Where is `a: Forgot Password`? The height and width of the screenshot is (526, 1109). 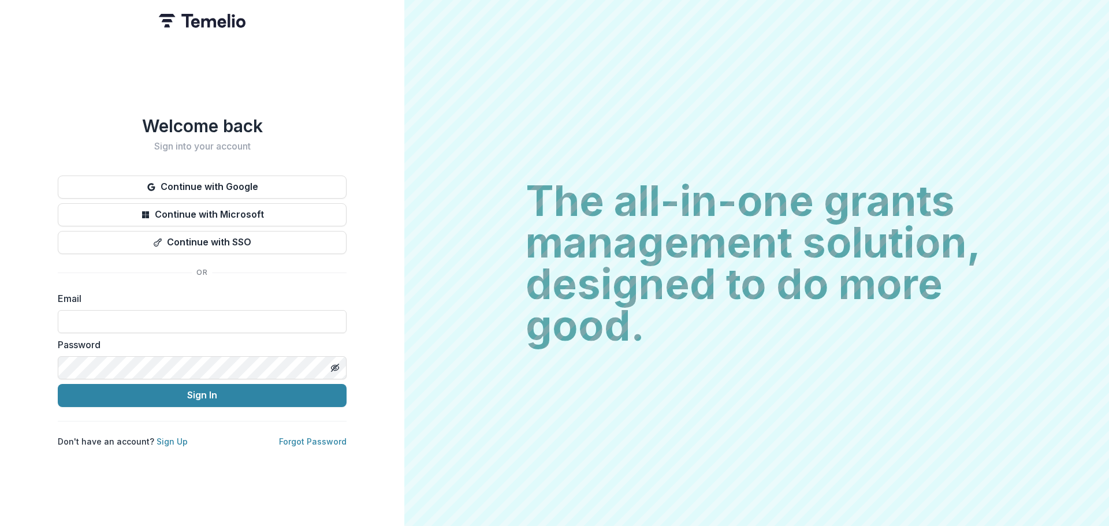
a: Forgot Password is located at coordinates (313, 441).